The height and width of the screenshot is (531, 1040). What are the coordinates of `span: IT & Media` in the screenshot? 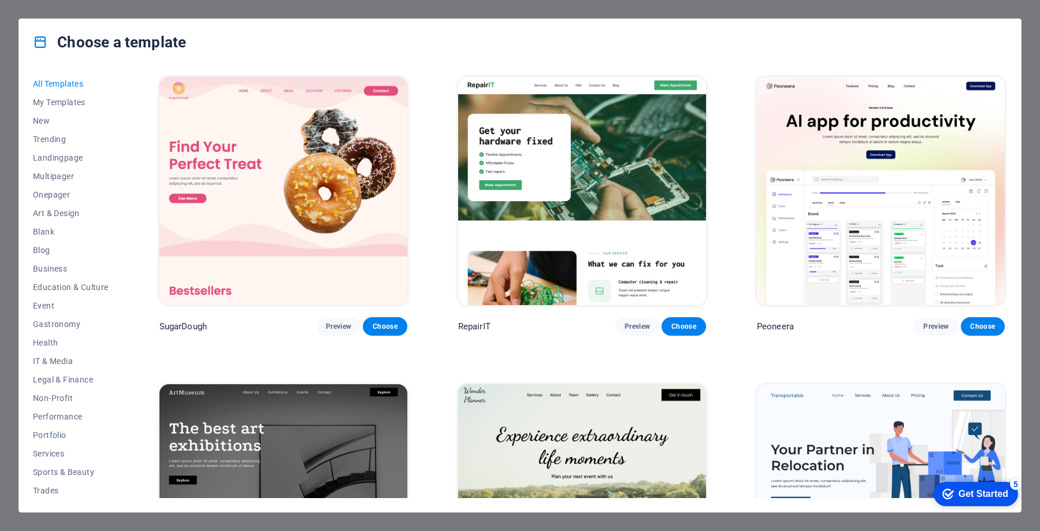 It's located at (71, 361).